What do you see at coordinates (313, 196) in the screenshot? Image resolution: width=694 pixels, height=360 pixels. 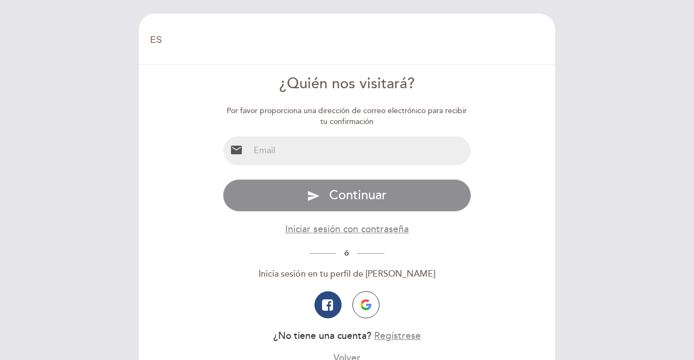 I see `i: send` at bounding box center [313, 196].